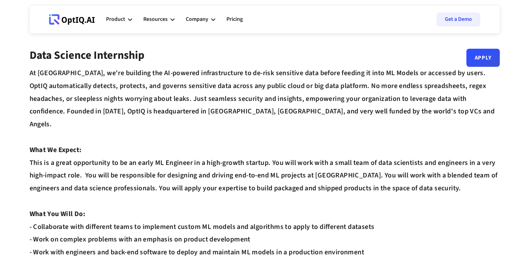  What do you see at coordinates (459, 19) in the screenshot?
I see `a: Get a Demo` at bounding box center [459, 19].